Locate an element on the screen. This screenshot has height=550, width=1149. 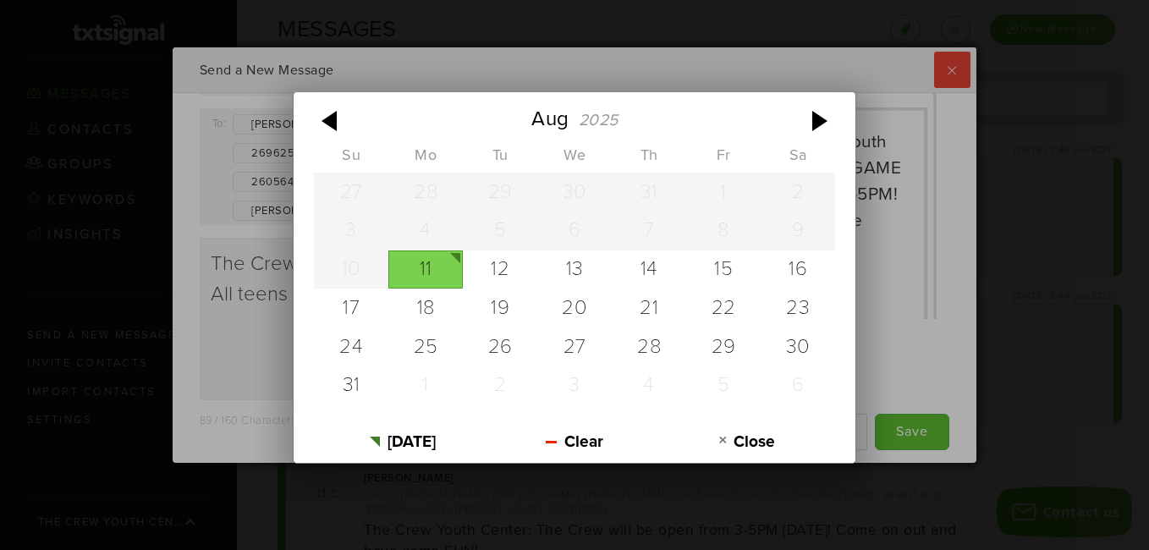
th: Thursday is located at coordinates (649, 159).